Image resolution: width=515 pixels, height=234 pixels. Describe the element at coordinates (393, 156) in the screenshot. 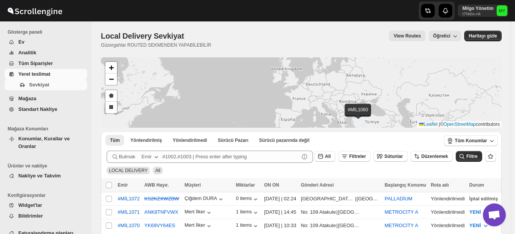

I see `span: Sütunlar` at that location.